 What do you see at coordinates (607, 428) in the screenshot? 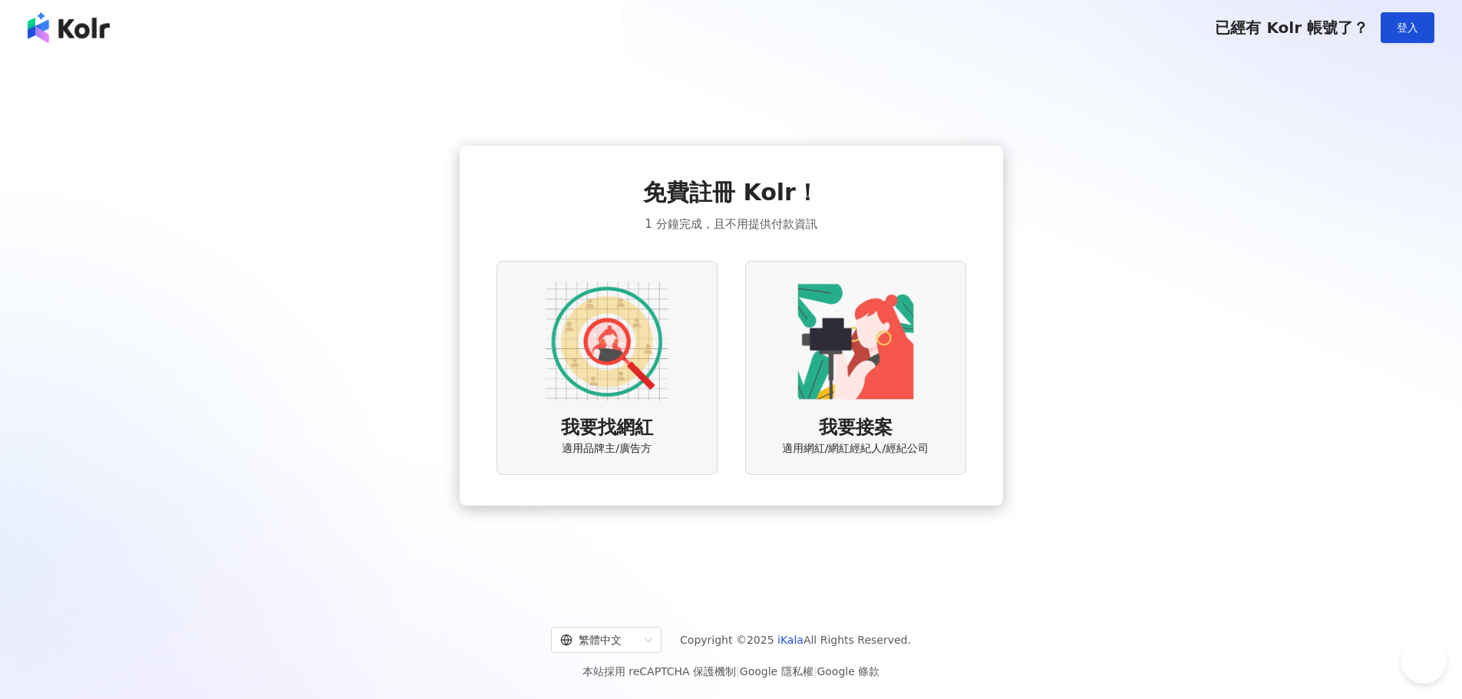
I see `span: 我要找網紅` at bounding box center [607, 428].